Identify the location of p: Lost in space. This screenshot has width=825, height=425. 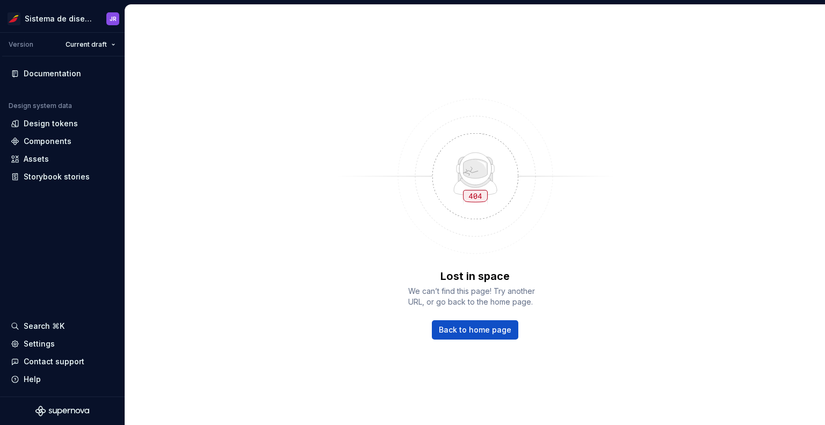
(475, 276).